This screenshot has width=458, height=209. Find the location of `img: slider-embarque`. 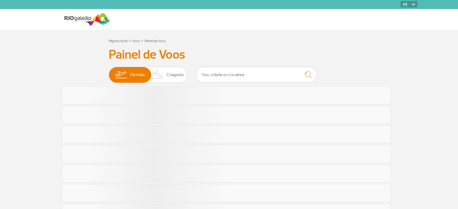

img: slider-embarque is located at coordinates (121, 75).